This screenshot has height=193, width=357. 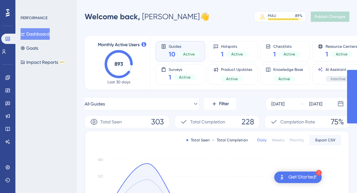 I want to click on span: All Guides, so click(x=95, y=104).